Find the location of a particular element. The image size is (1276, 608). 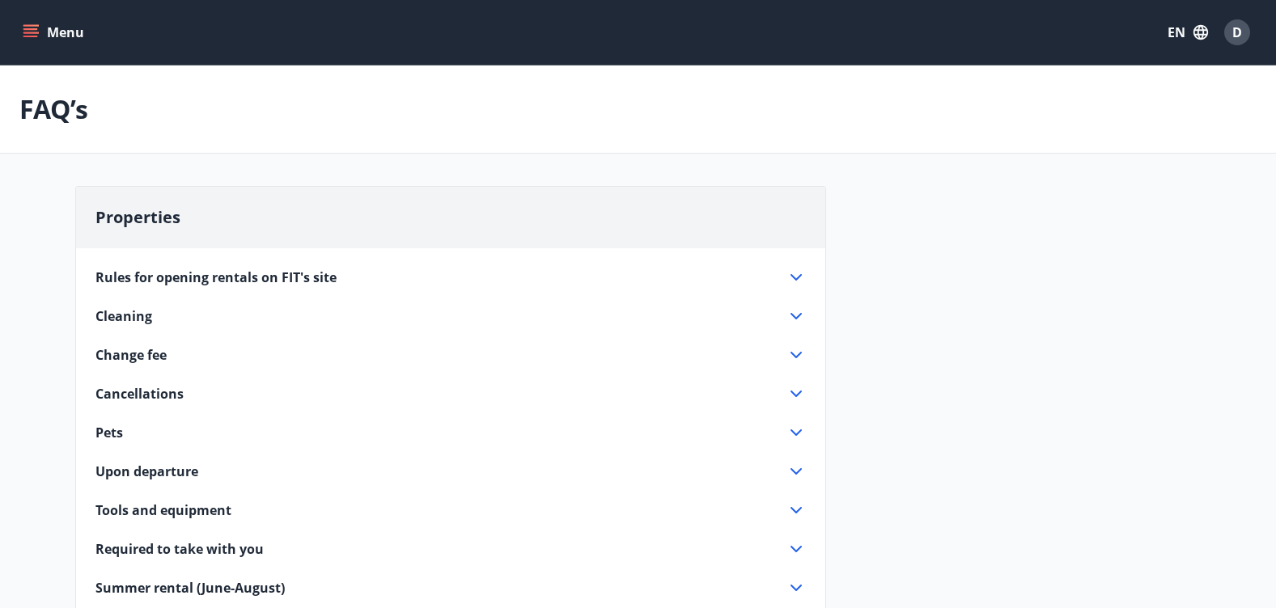

div: Cancellations is located at coordinates (451, 394).